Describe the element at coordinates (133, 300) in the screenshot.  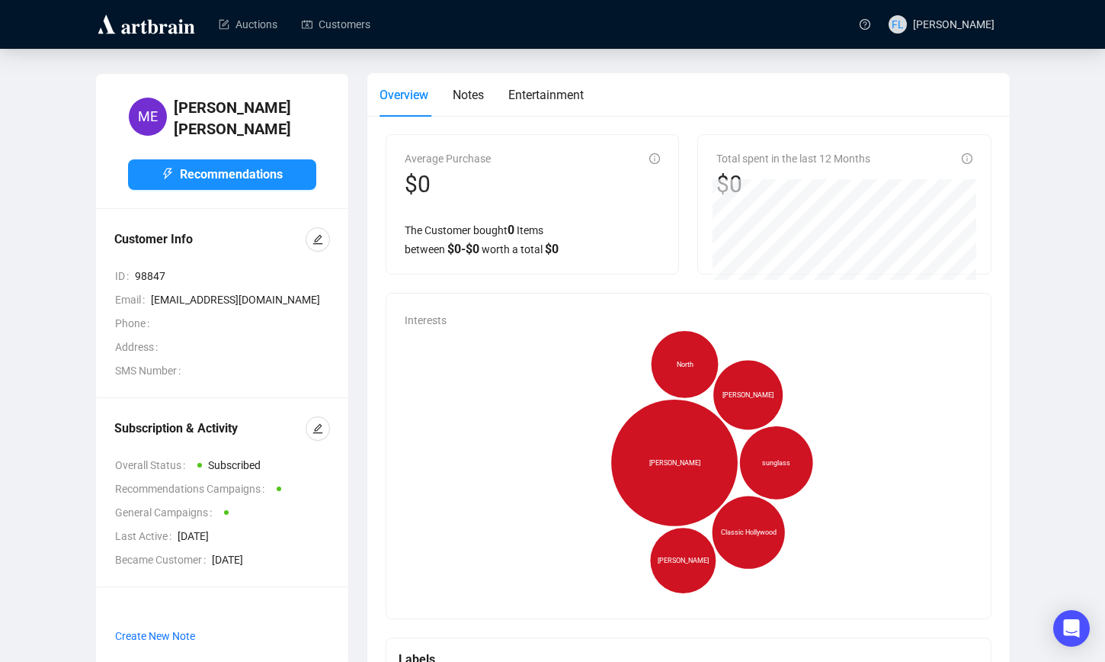
I see `span: Email` at that location.